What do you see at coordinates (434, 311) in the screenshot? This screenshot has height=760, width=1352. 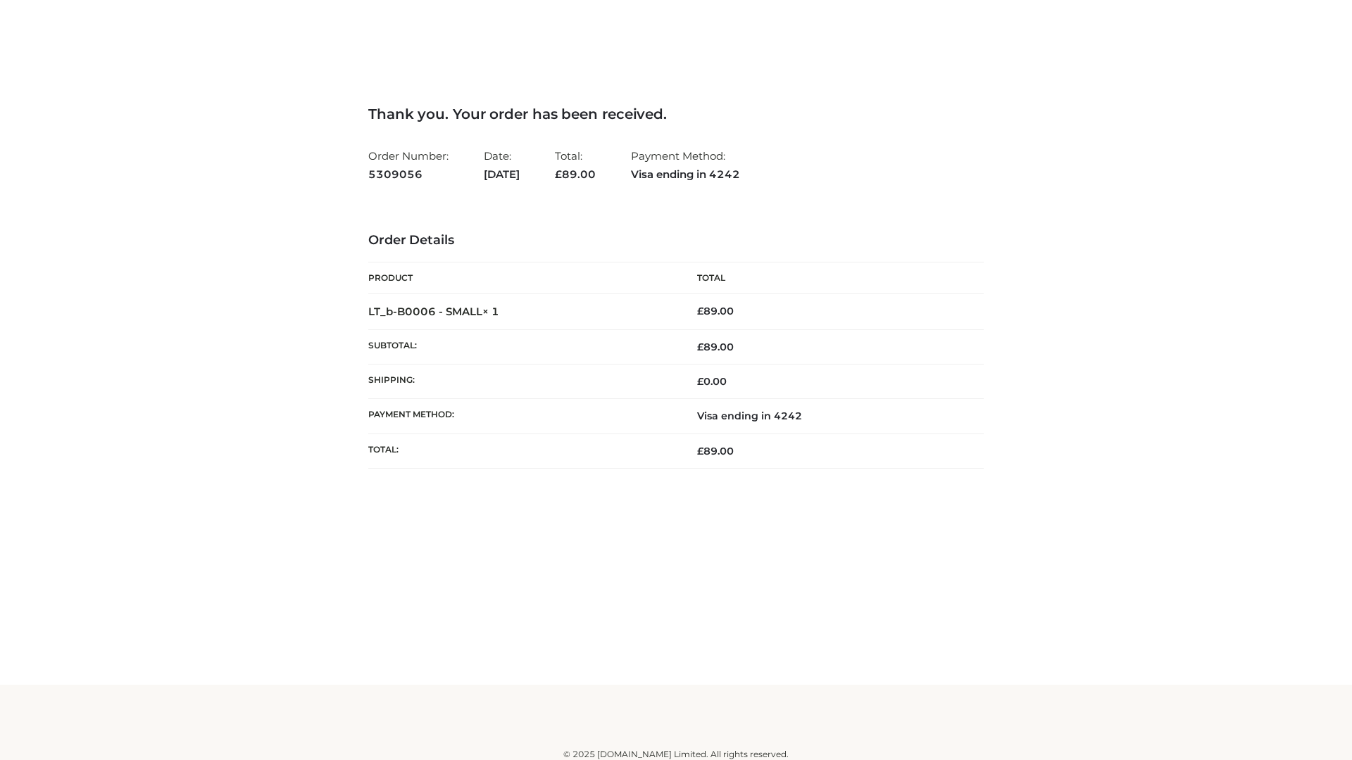 I see `strong: LT_b-B0006 - SMALL` at bounding box center [434, 311].